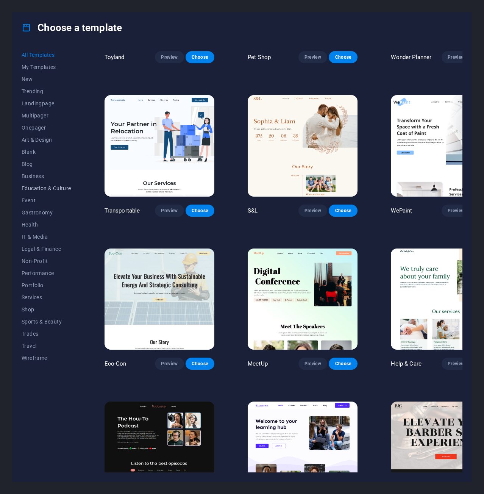 Image resolution: width=484 pixels, height=494 pixels. What do you see at coordinates (46, 346) in the screenshot?
I see `span: Travel` at bounding box center [46, 346].